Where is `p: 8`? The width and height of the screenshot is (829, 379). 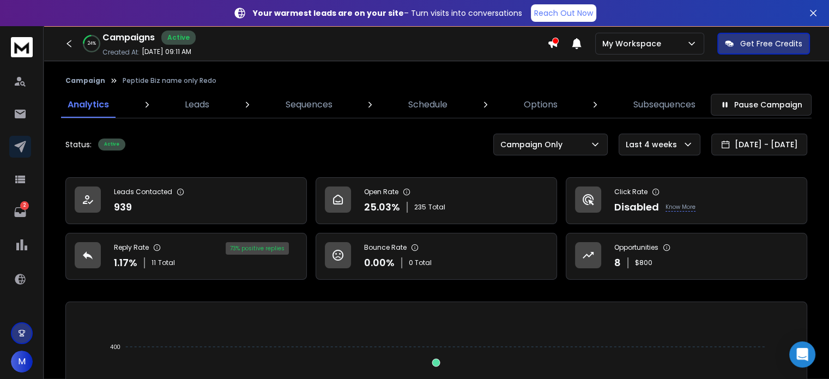
p: 8 is located at coordinates (618, 263).